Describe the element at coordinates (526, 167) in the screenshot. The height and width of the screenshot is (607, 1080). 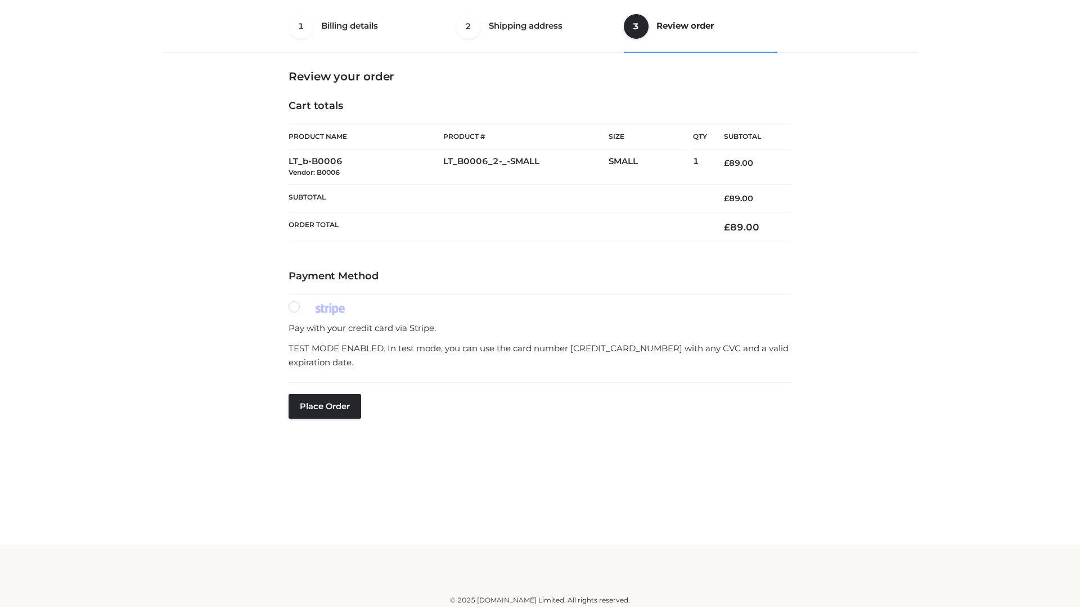
I see `td: LT_B0006_2-_-SMALL` at that location.